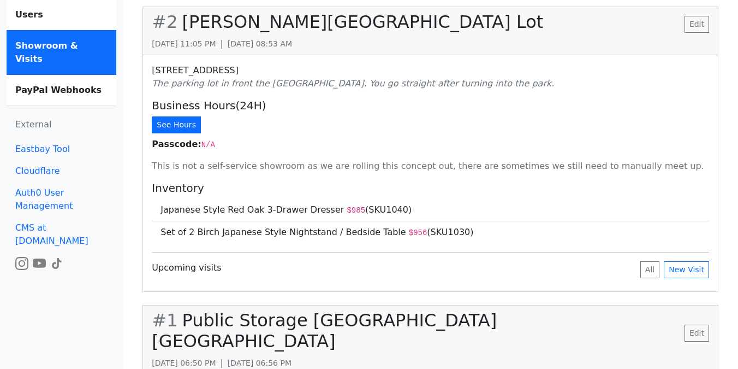  I want to click on button: See Hours, so click(176, 124).